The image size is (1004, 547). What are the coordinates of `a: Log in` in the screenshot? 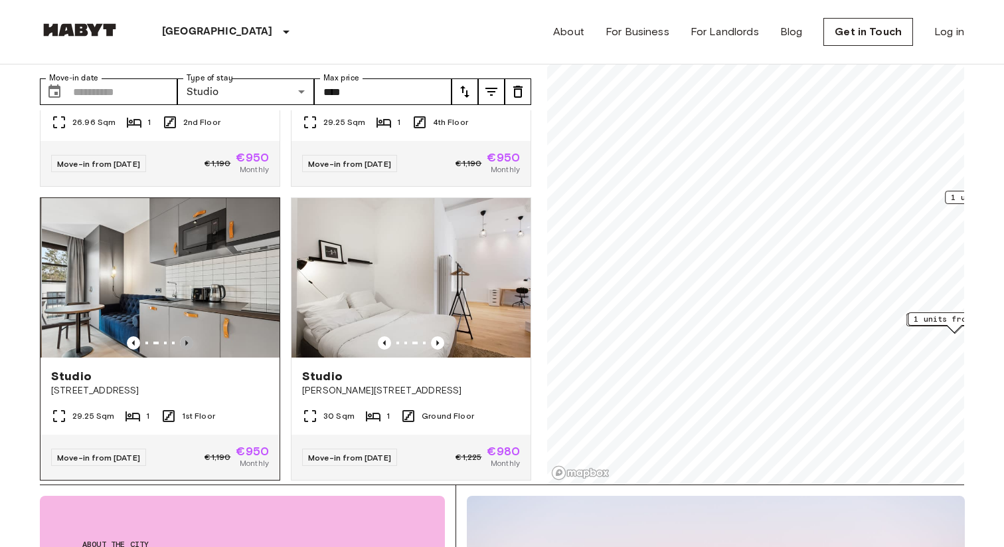 It's located at (949, 32).